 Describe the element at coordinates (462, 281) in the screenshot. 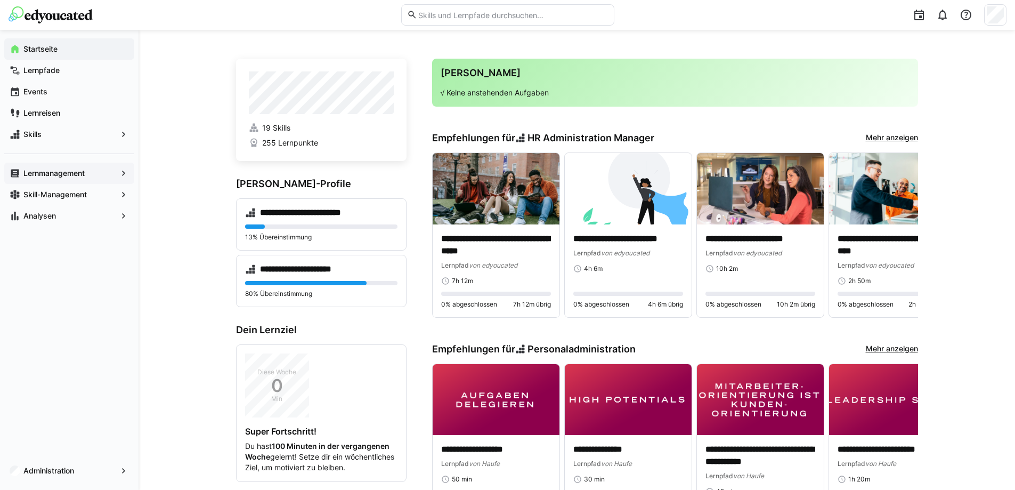

I see `span: 7h 12m` at that location.